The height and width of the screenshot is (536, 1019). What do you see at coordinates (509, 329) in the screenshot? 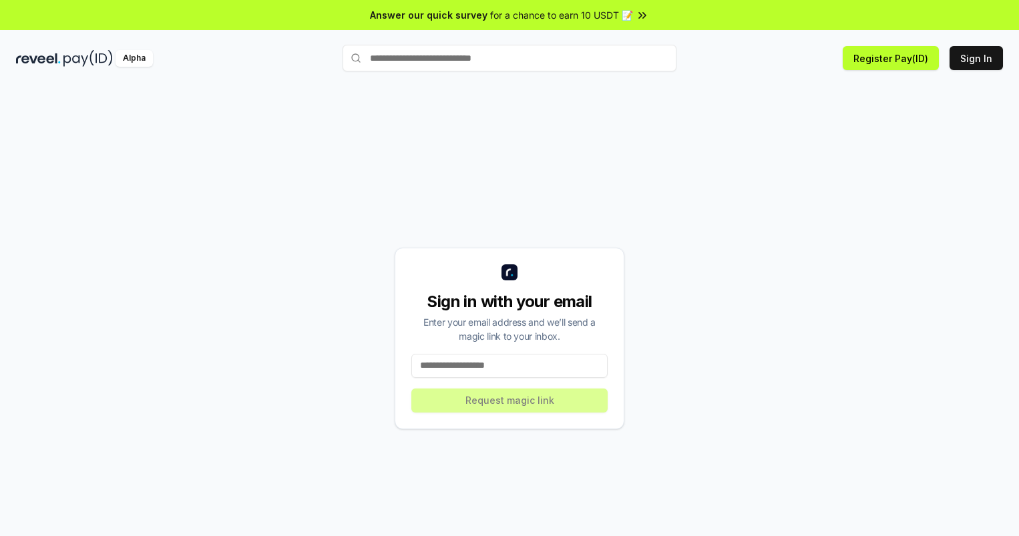
I see `div: Enter your email address and we’ll send a magic link to your inbox.` at bounding box center [509, 329].